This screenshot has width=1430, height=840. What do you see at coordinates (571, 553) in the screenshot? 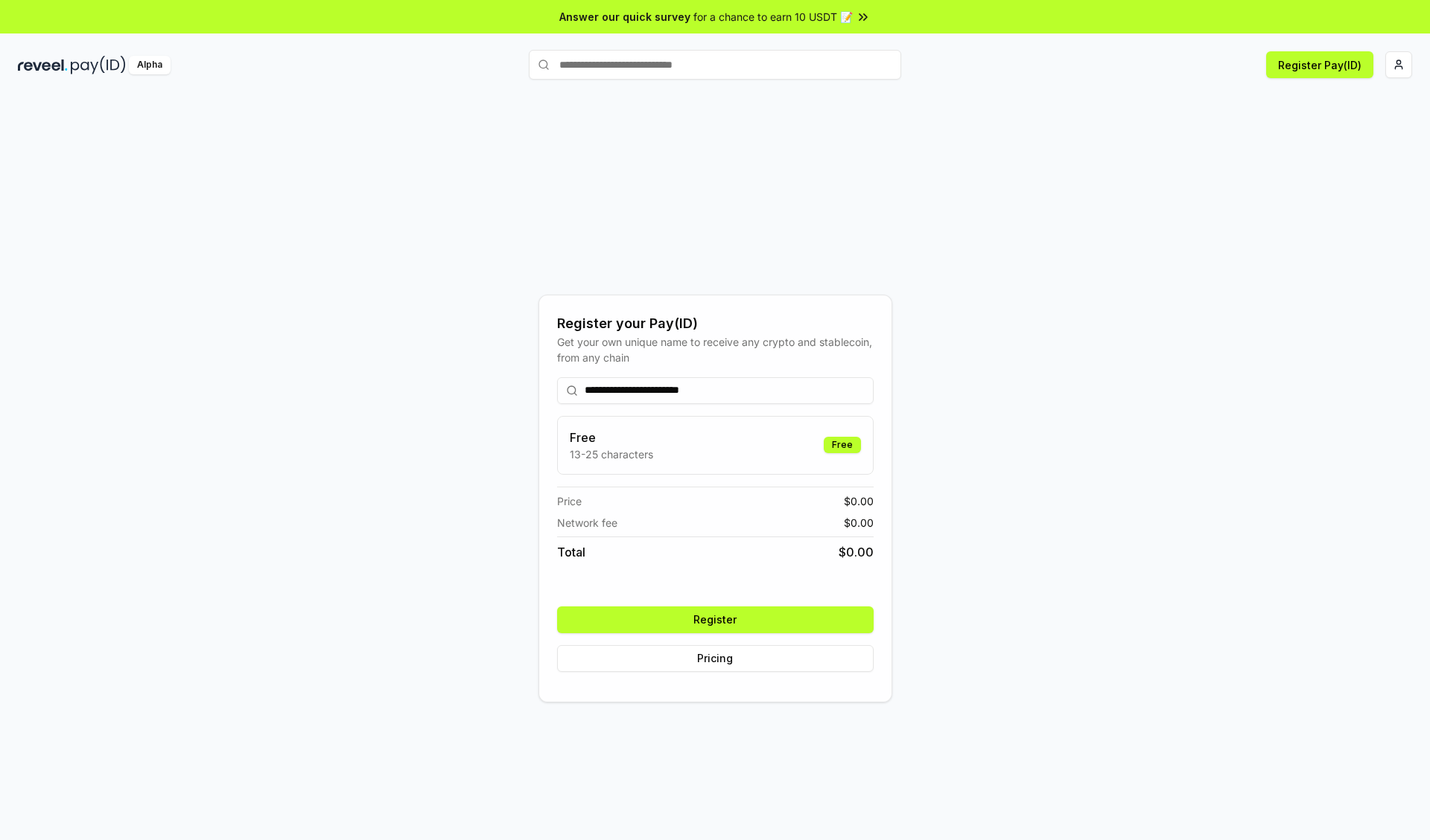
I see `span: Total` at bounding box center [571, 553].